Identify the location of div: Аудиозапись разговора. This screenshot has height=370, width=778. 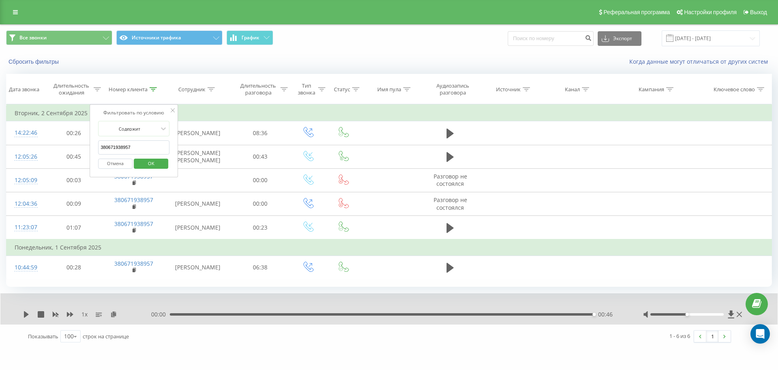
(453, 89).